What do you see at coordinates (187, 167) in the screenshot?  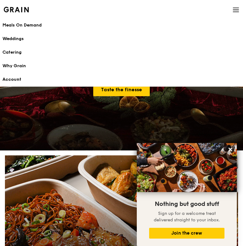 I see `img: DSC07876-Edit02-Large.jpeg` at bounding box center [187, 167].